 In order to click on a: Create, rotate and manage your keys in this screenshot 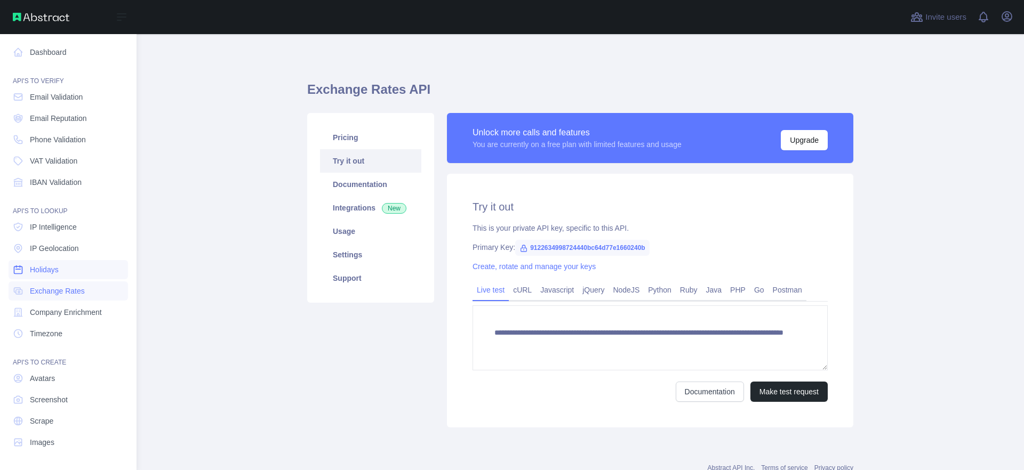, I will do `click(534, 267)`.